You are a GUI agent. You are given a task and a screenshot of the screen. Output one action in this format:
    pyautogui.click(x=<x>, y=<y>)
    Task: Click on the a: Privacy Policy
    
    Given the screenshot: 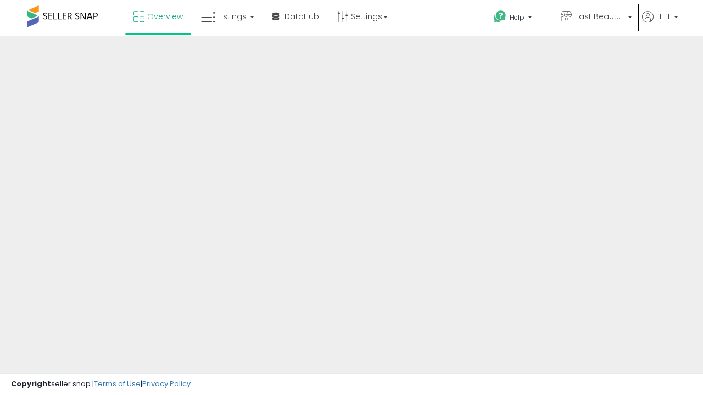 What is the action you would take?
    pyautogui.click(x=166, y=384)
    